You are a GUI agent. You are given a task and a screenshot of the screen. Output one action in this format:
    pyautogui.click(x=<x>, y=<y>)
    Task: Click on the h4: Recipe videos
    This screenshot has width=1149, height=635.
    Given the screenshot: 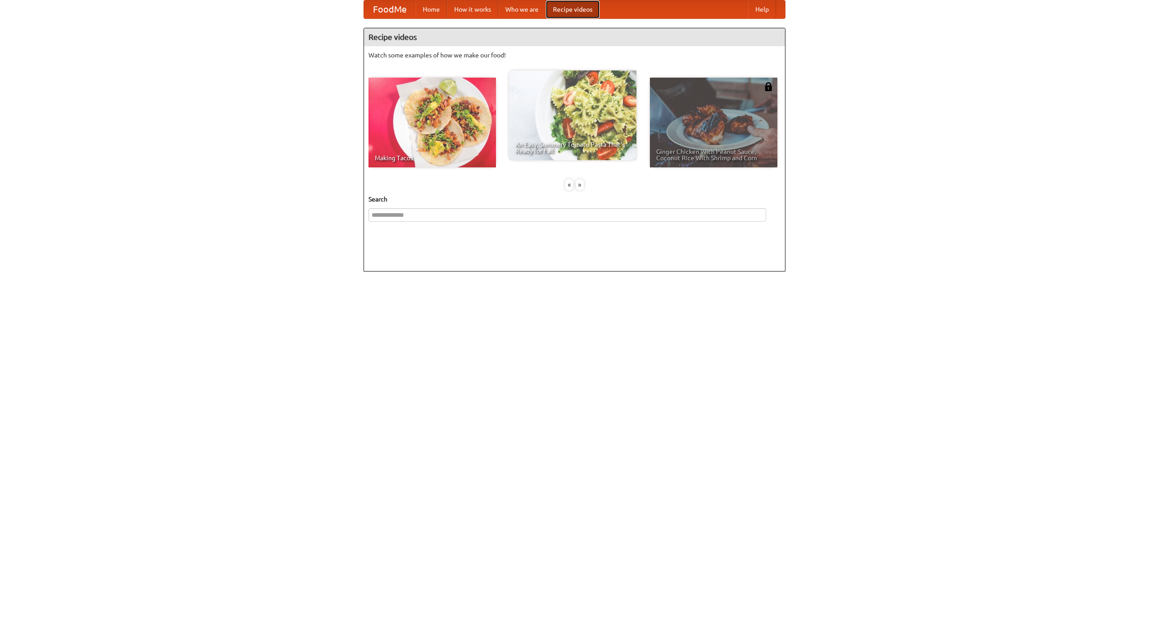 What is the action you would take?
    pyautogui.click(x=574, y=37)
    